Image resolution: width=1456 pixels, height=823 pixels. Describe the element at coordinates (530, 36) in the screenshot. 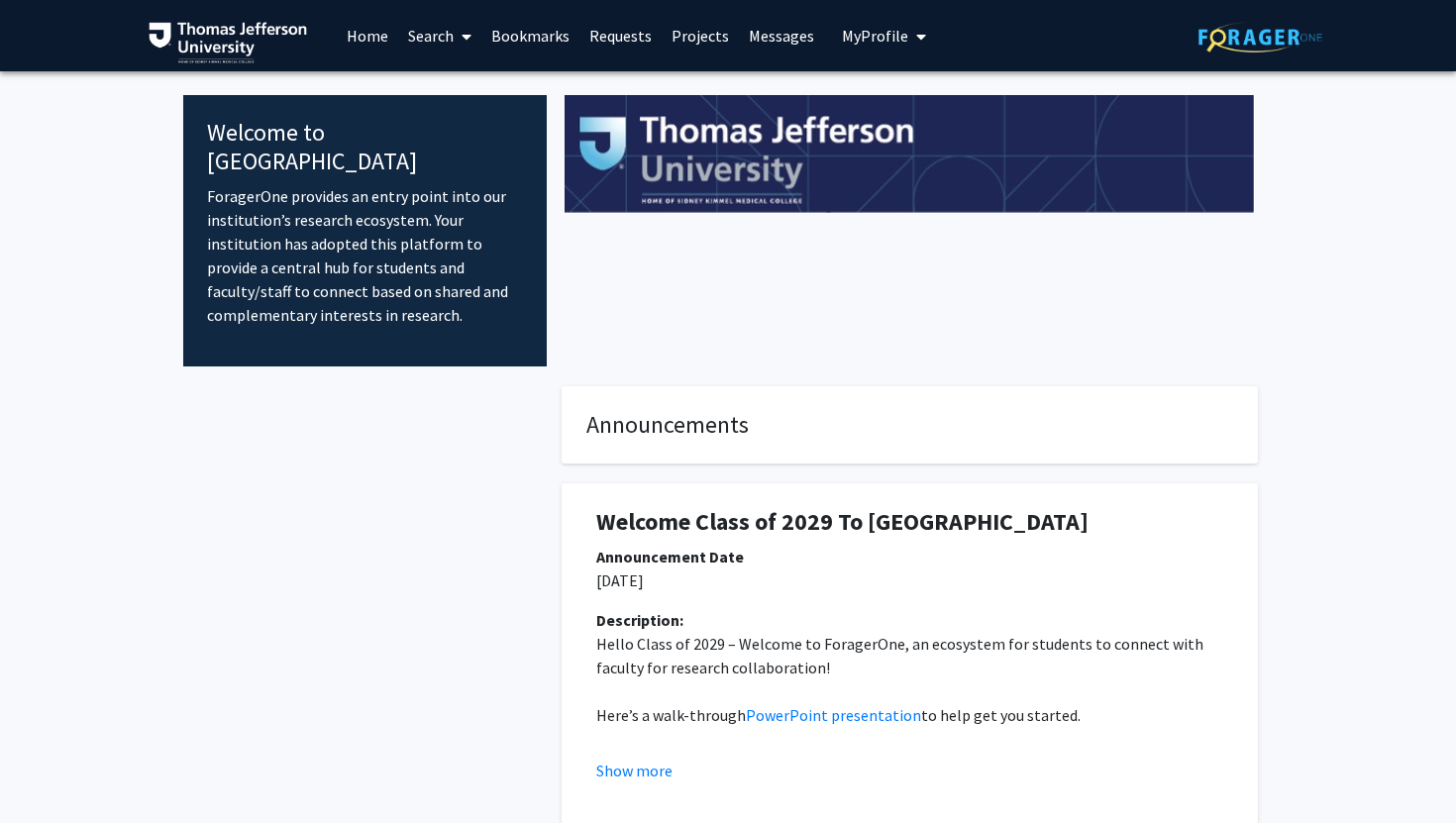

I see `a: Bookmarks` at that location.